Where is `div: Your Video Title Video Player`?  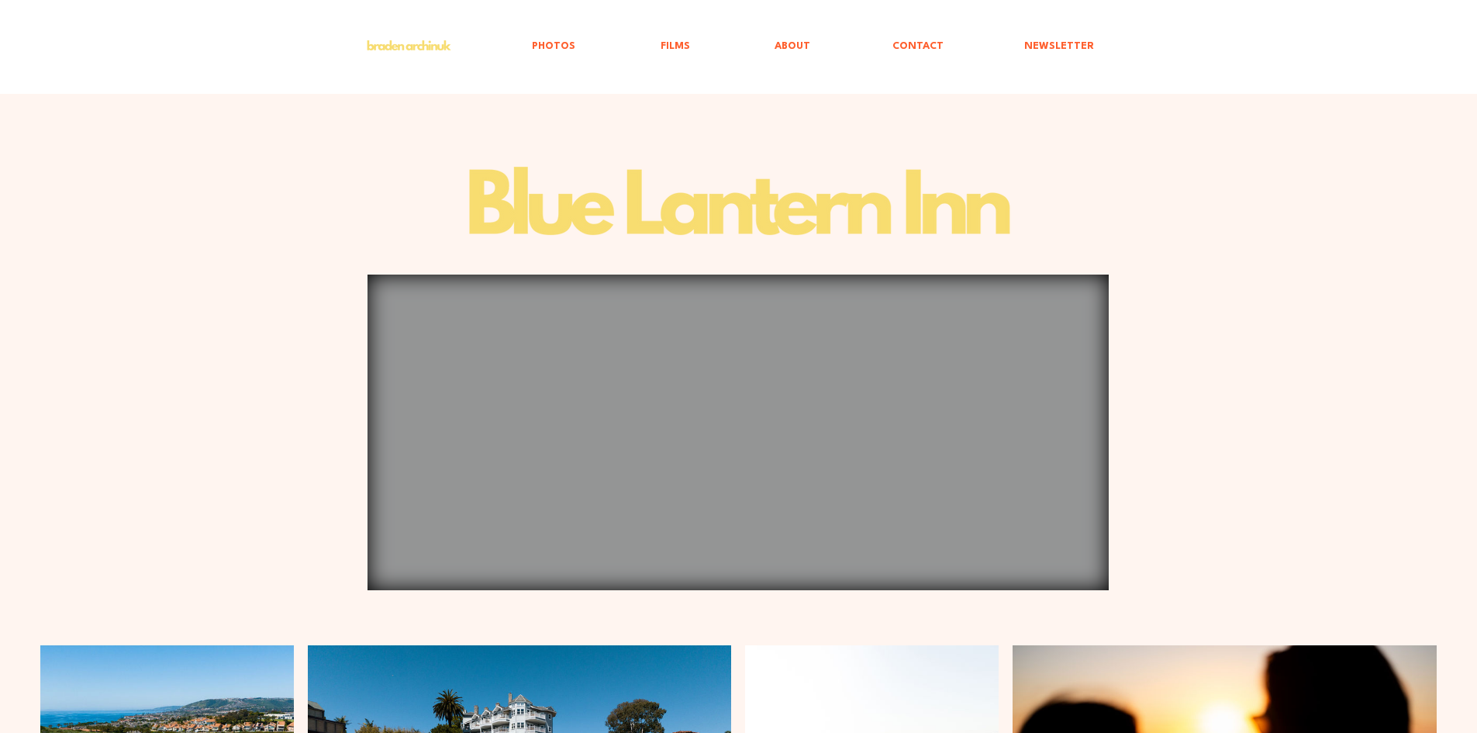
div: Your Video Title Video Player is located at coordinates (738, 432).